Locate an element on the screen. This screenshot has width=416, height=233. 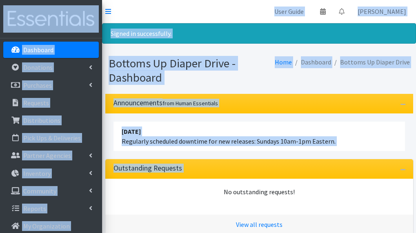
a: Pick Ups & Deliveries is located at coordinates (51, 138).